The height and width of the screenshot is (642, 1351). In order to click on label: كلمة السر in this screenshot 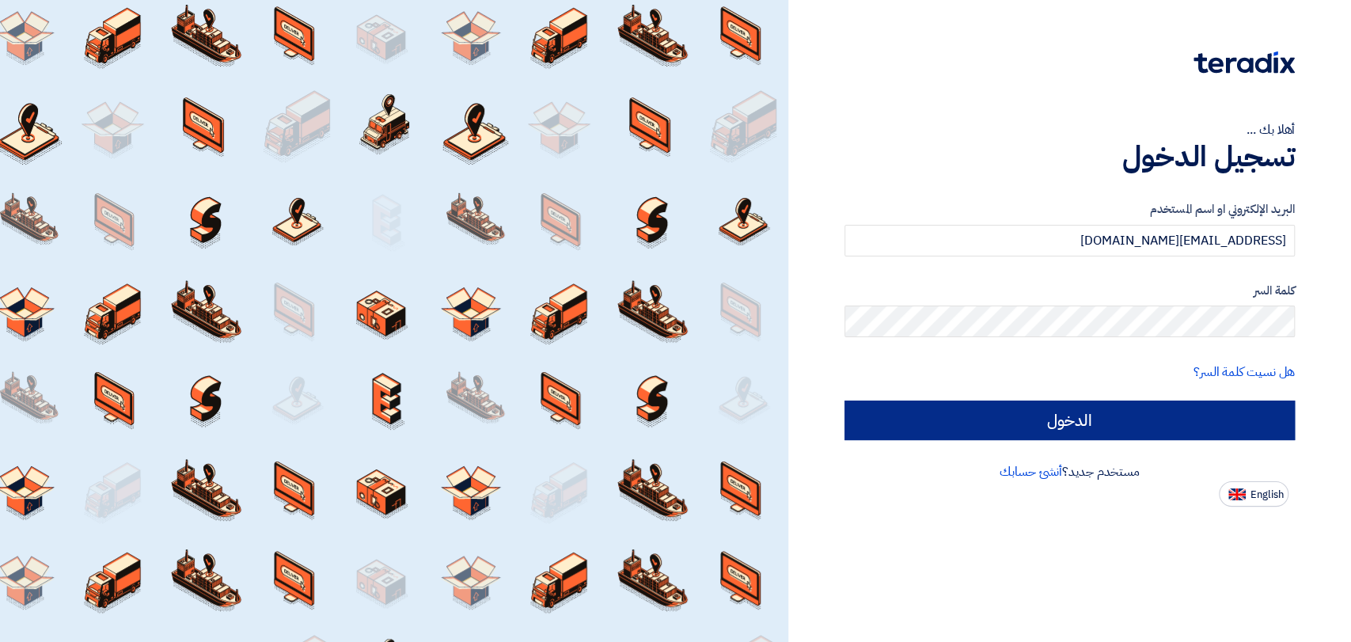, I will do `click(1069, 290)`.